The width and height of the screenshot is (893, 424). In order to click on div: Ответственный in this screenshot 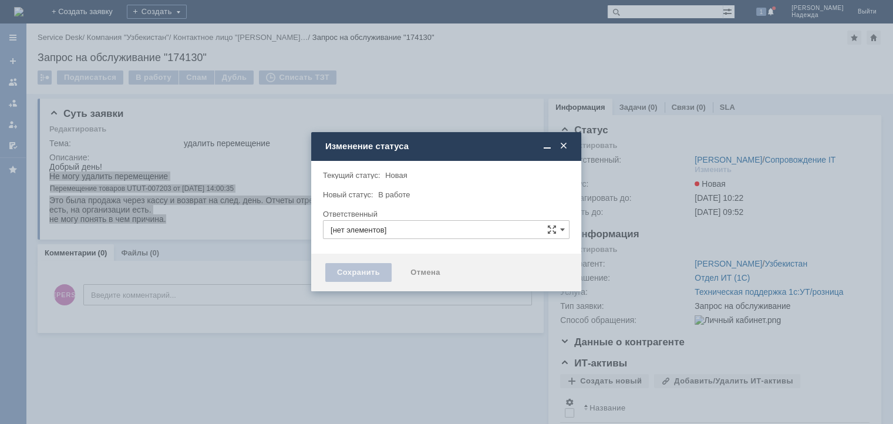, I will do `click(445, 214)`.